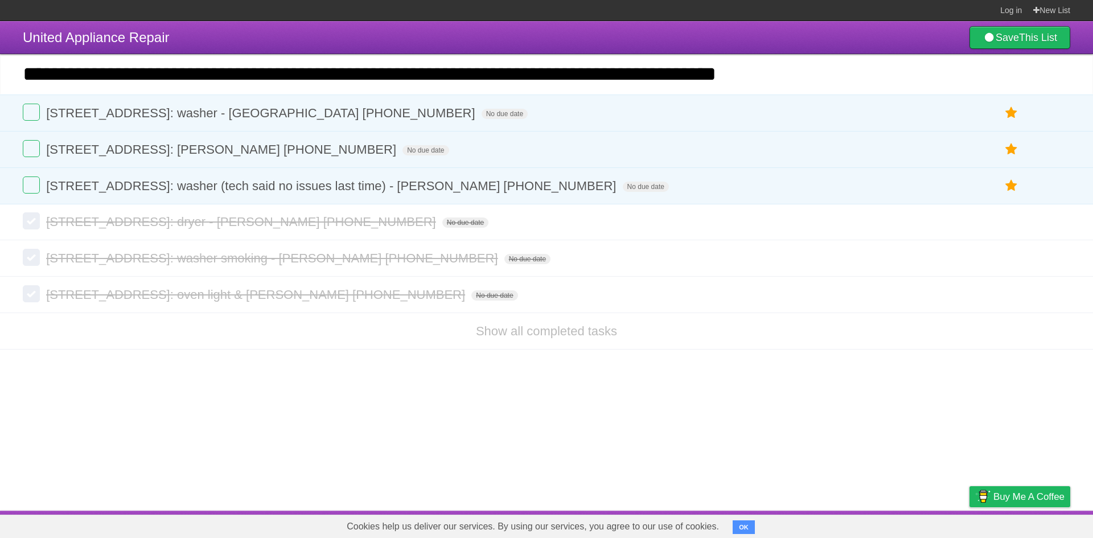 The image size is (1093, 538). Describe the element at coordinates (533, 527) in the screenshot. I see `span: Cookies help us deliver our services. By using our services, you agree to our use of cookies.` at that location.